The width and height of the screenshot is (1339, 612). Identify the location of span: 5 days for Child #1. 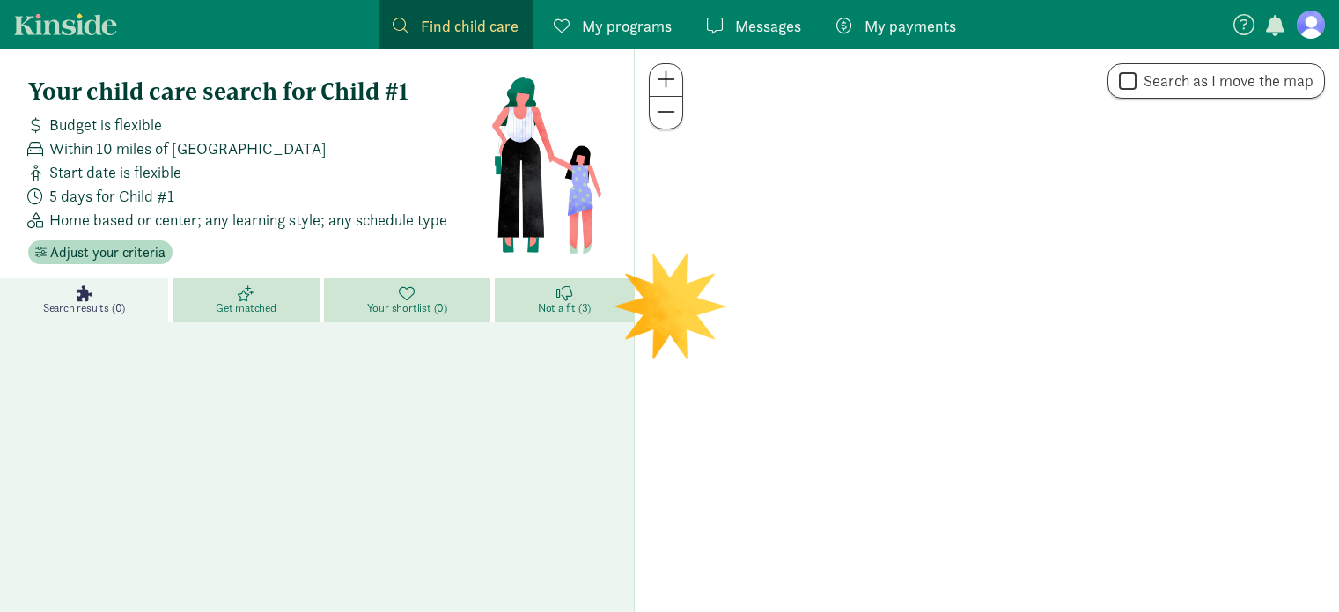
(112, 195).